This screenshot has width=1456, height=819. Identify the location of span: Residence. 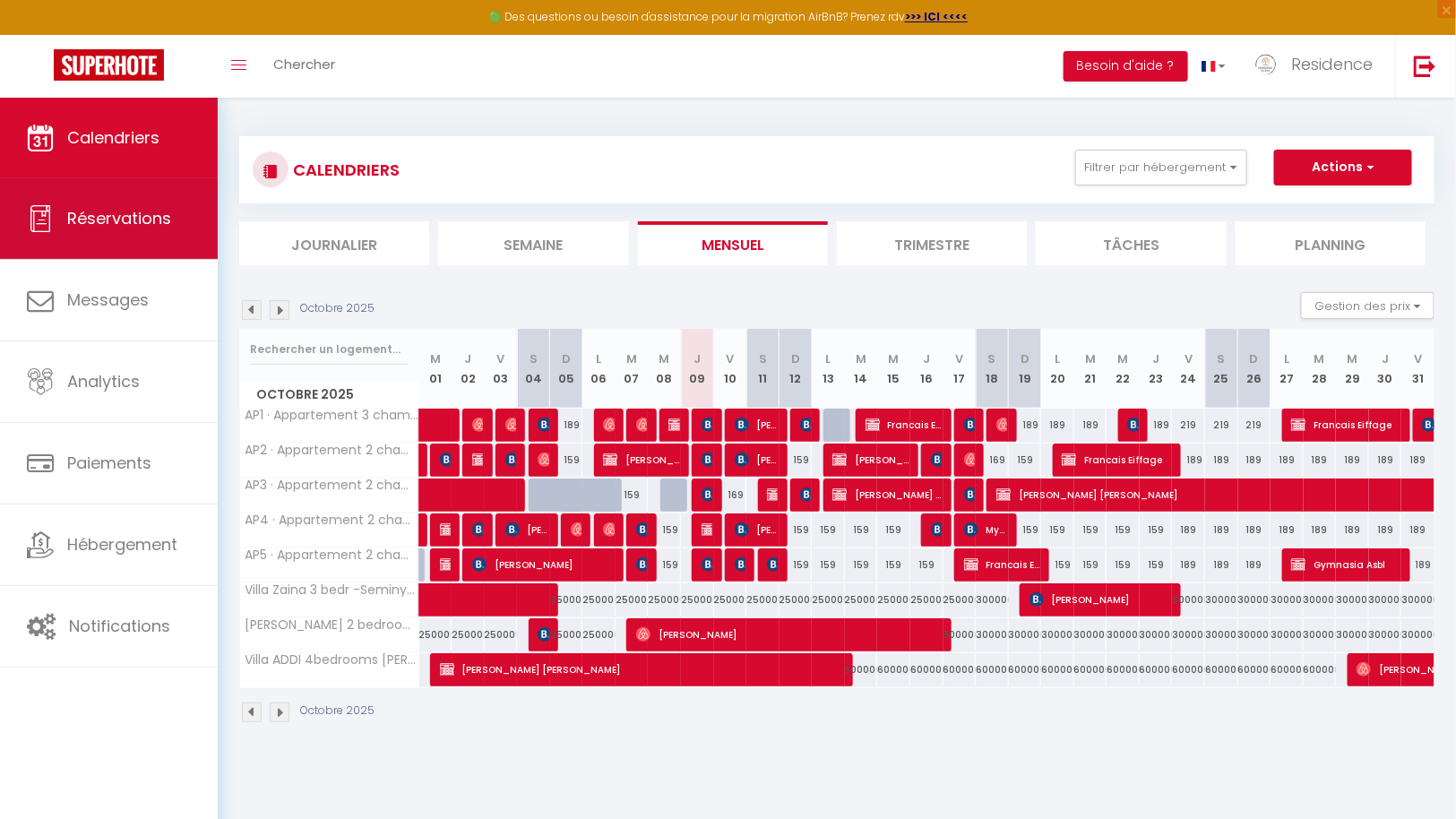
(1331, 64).